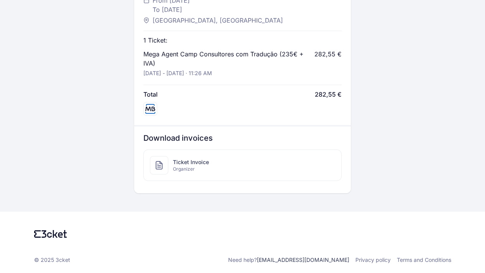 The image size is (485, 273). What do you see at coordinates (424, 260) in the screenshot?
I see `a: Terms and Conditions` at bounding box center [424, 260].